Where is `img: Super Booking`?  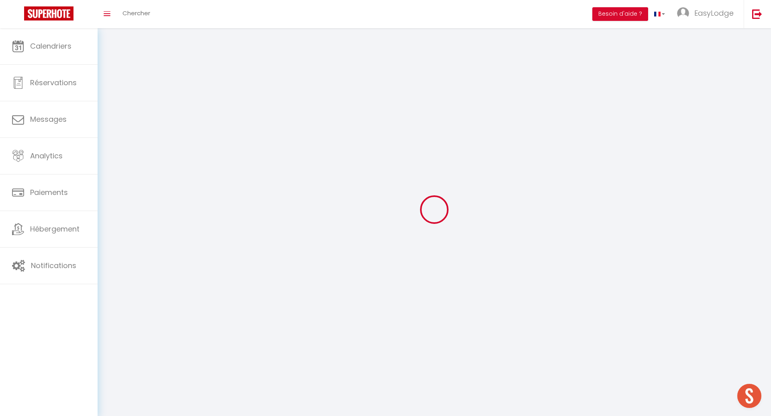
img: Super Booking is located at coordinates (49, 13).